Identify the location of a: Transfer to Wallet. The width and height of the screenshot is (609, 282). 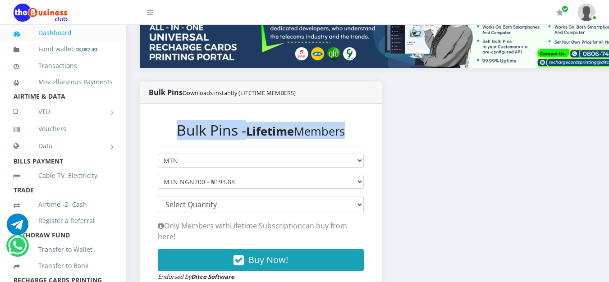
(63, 250).